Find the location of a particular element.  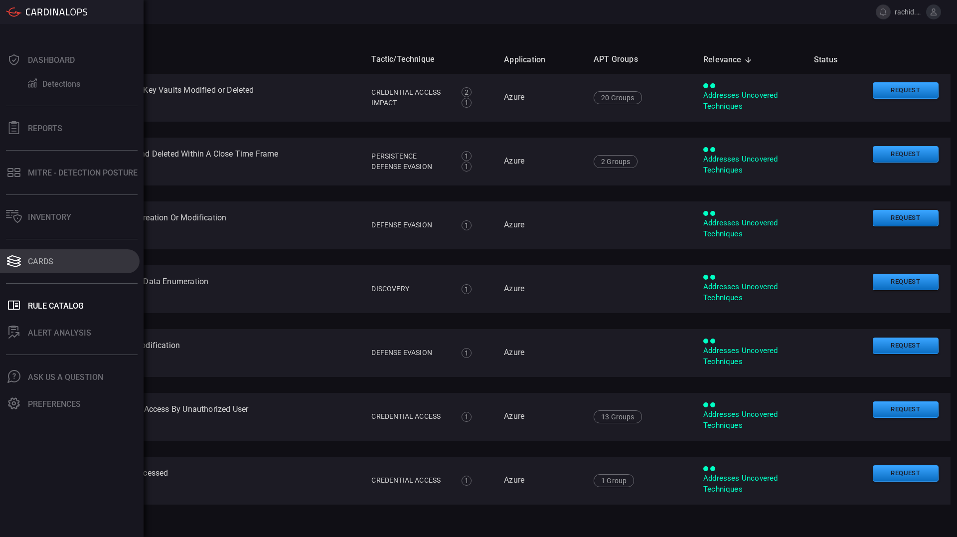

div: Cards is located at coordinates (40, 261).